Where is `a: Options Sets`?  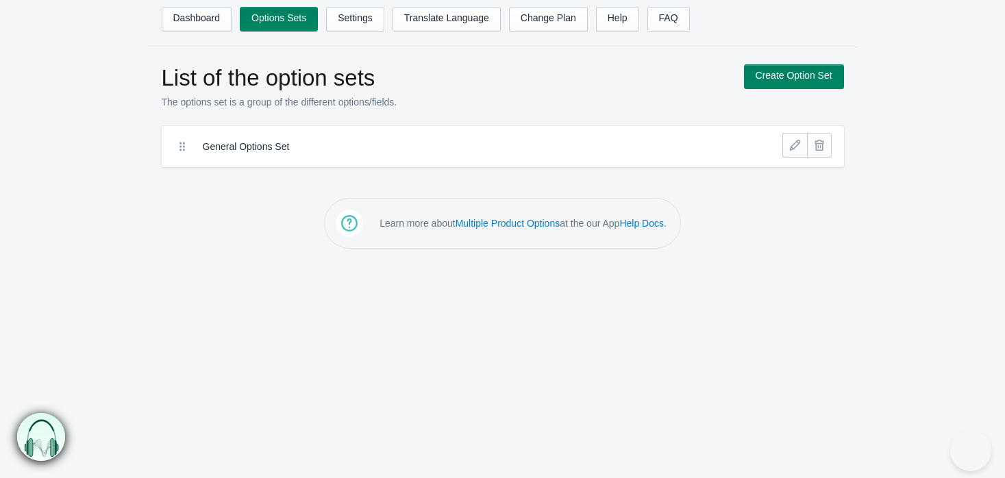 a: Options Sets is located at coordinates (279, 19).